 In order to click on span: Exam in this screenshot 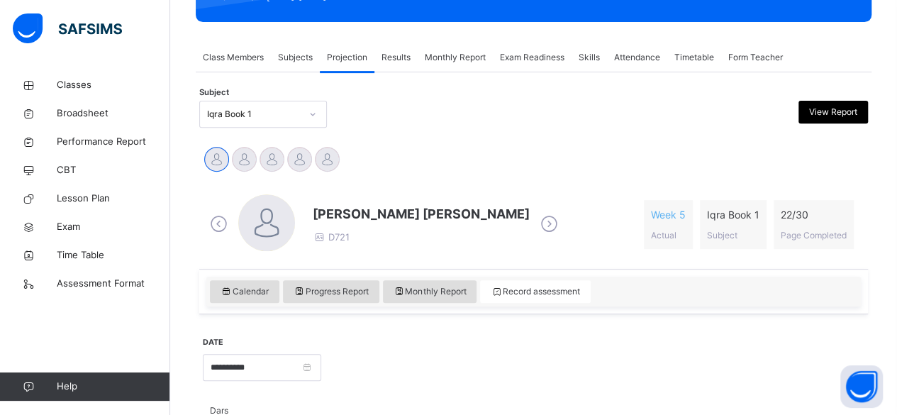, I will do `click(113, 227)`.